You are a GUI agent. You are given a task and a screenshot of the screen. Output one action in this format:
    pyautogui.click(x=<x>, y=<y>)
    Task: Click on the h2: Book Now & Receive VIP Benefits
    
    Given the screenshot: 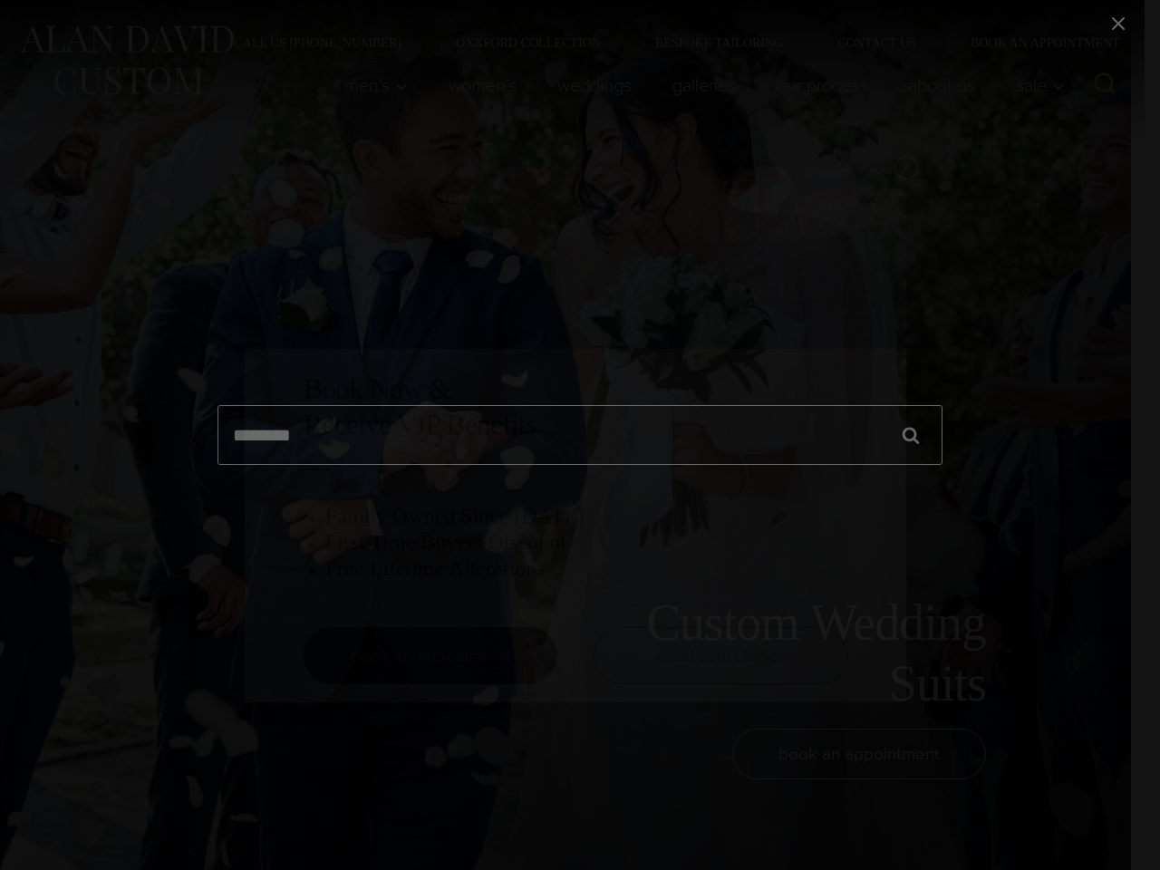 What is the action you would take?
    pyautogui.click(x=575, y=406)
    